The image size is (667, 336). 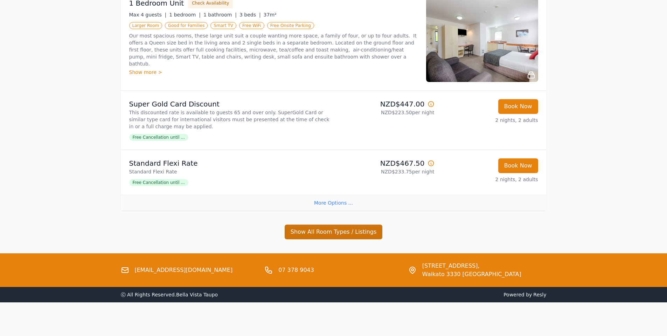 What do you see at coordinates (385, 172) in the screenshot?
I see `p: NZD$233.75 per night` at bounding box center [385, 172].